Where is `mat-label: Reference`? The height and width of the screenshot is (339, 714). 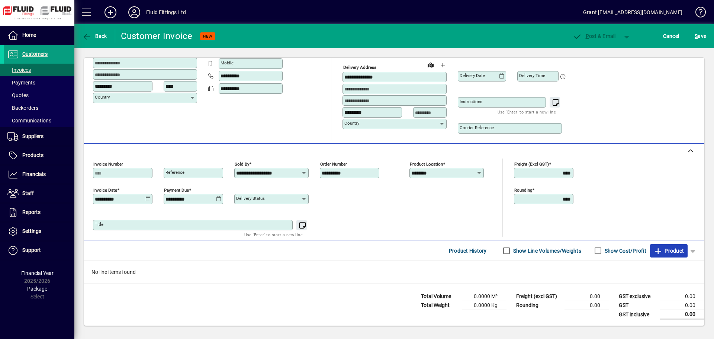
mat-label: Reference is located at coordinates (175, 172).